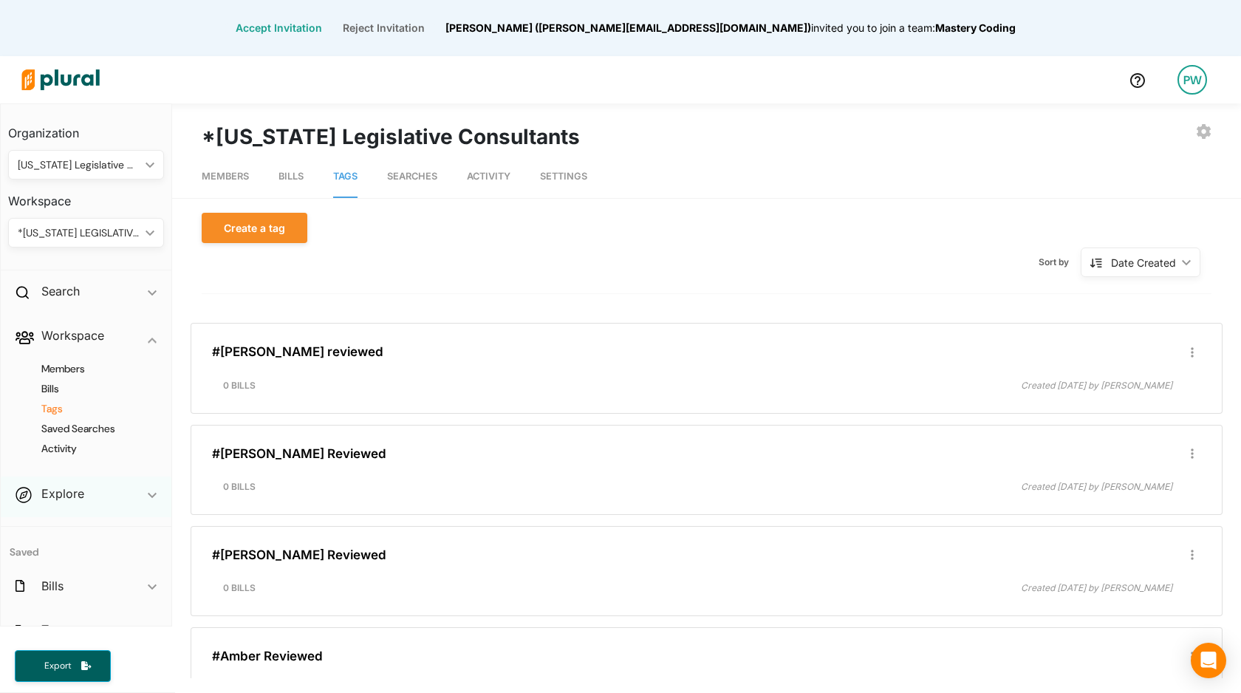 This screenshot has height=693, width=1241. Describe the element at coordinates (89, 408) in the screenshot. I see `h4: Tags` at that location.